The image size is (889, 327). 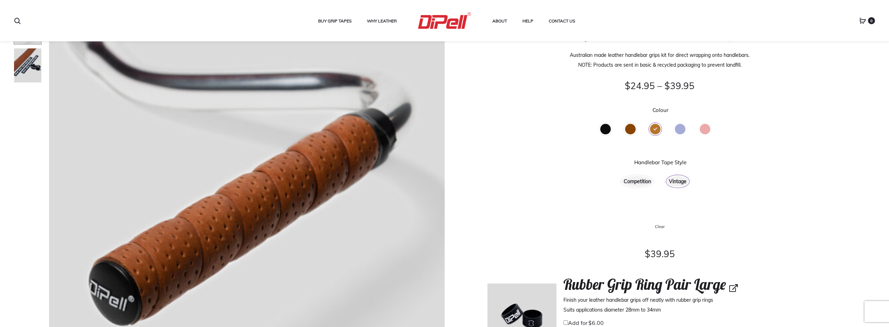 I want to click on label: Handlebar Tape Style, so click(x=660, y=162).